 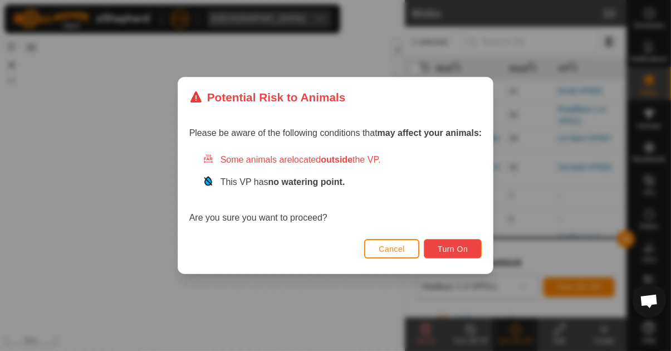 I want to click on div: Potential Risk to Animals, so click(x=267, y=97).